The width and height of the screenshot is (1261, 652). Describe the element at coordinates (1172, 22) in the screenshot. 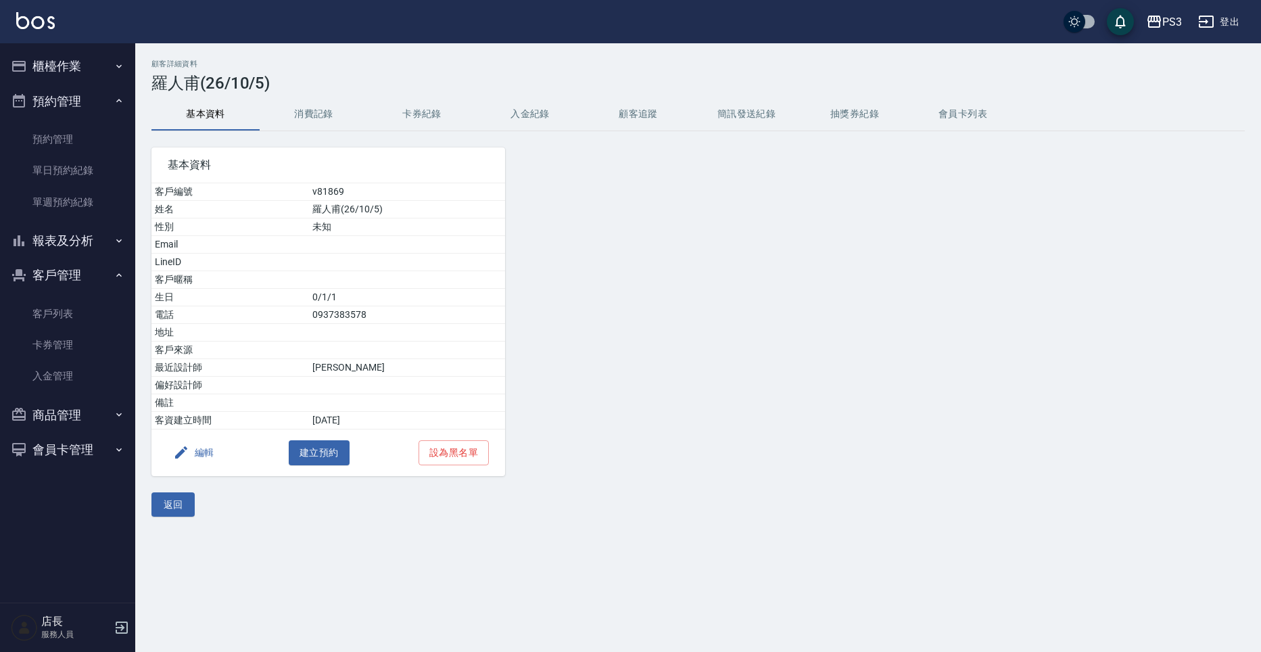

I see `div: PS3` at that location.